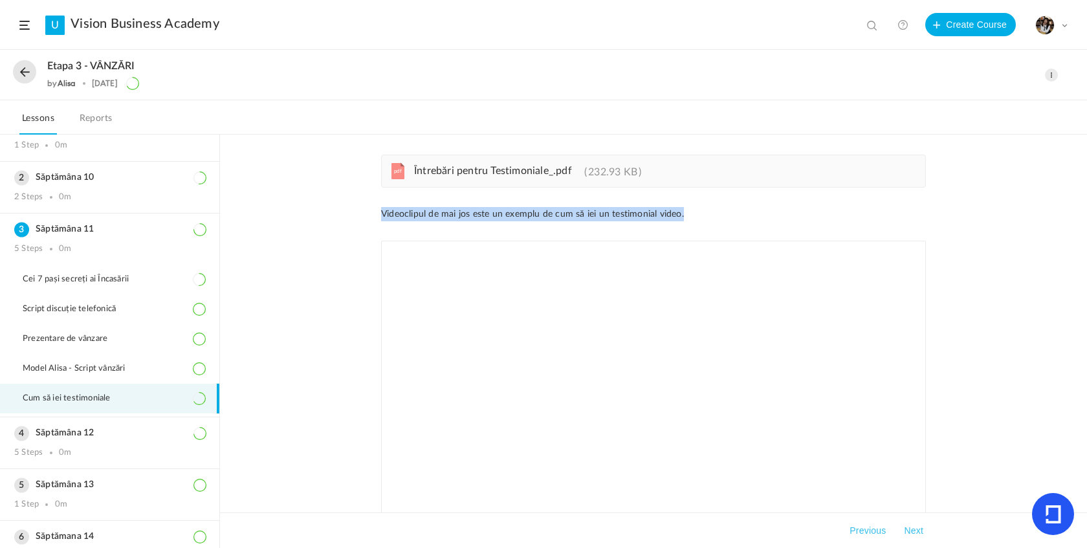 The height and width of the screenshot is (548, 1087). I want to click on button: Create Course, so click(971, 25).